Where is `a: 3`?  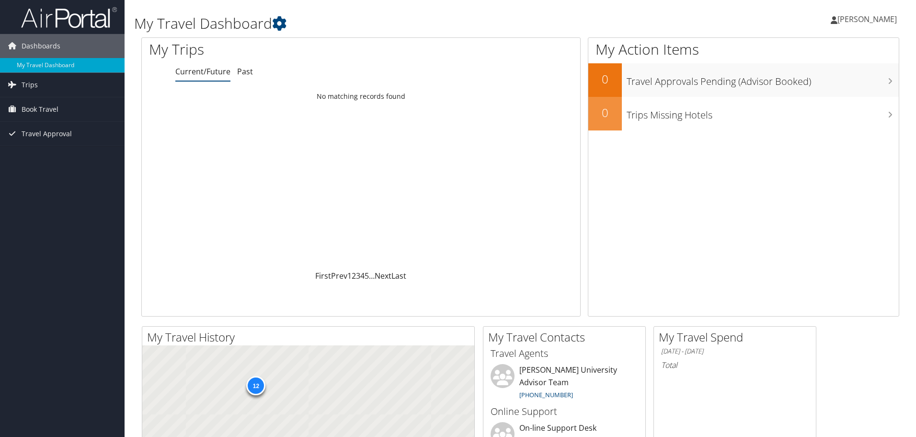
a: 3 is located at coordinates (358, 276).